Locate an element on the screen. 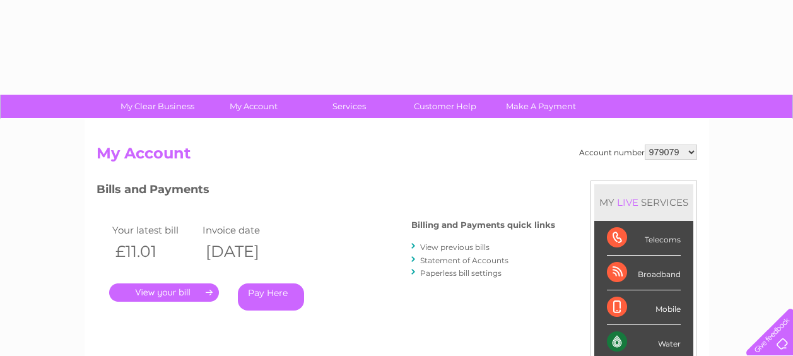 This screenshot has width=793, height=356. a: View previous bills is located at coordinates (455, 247).